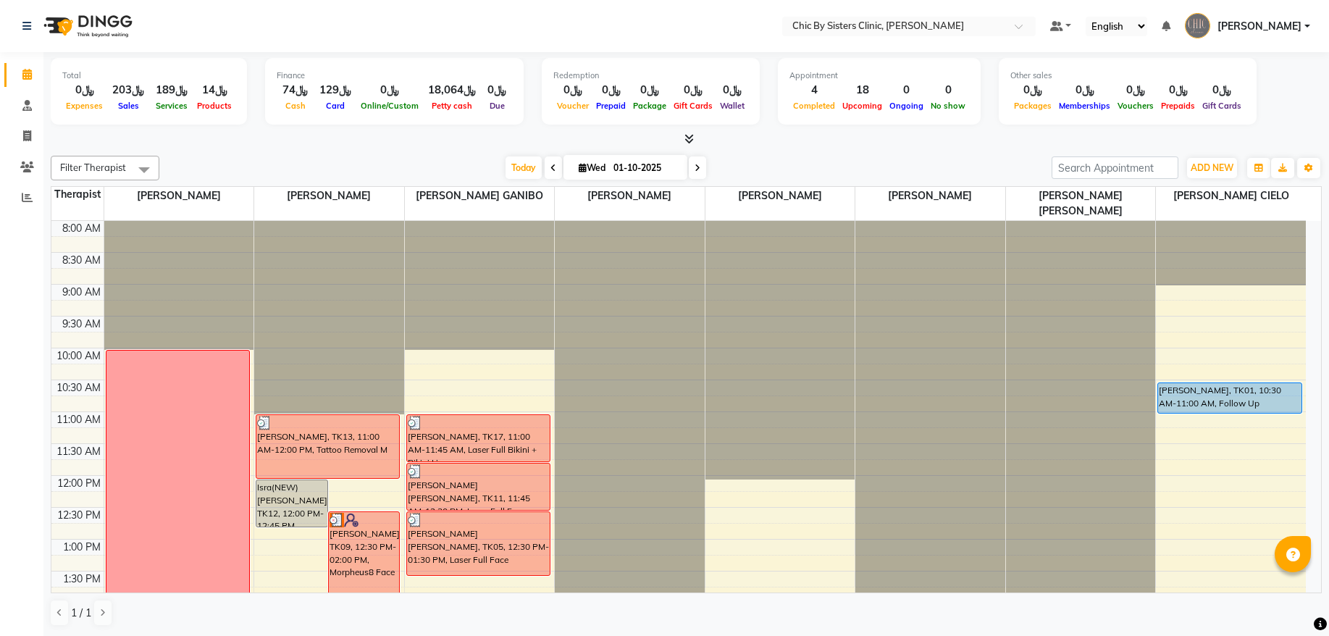 The width and height of the screenshot is (1329, 636). I want to click on span: No show, so click(948, 106).